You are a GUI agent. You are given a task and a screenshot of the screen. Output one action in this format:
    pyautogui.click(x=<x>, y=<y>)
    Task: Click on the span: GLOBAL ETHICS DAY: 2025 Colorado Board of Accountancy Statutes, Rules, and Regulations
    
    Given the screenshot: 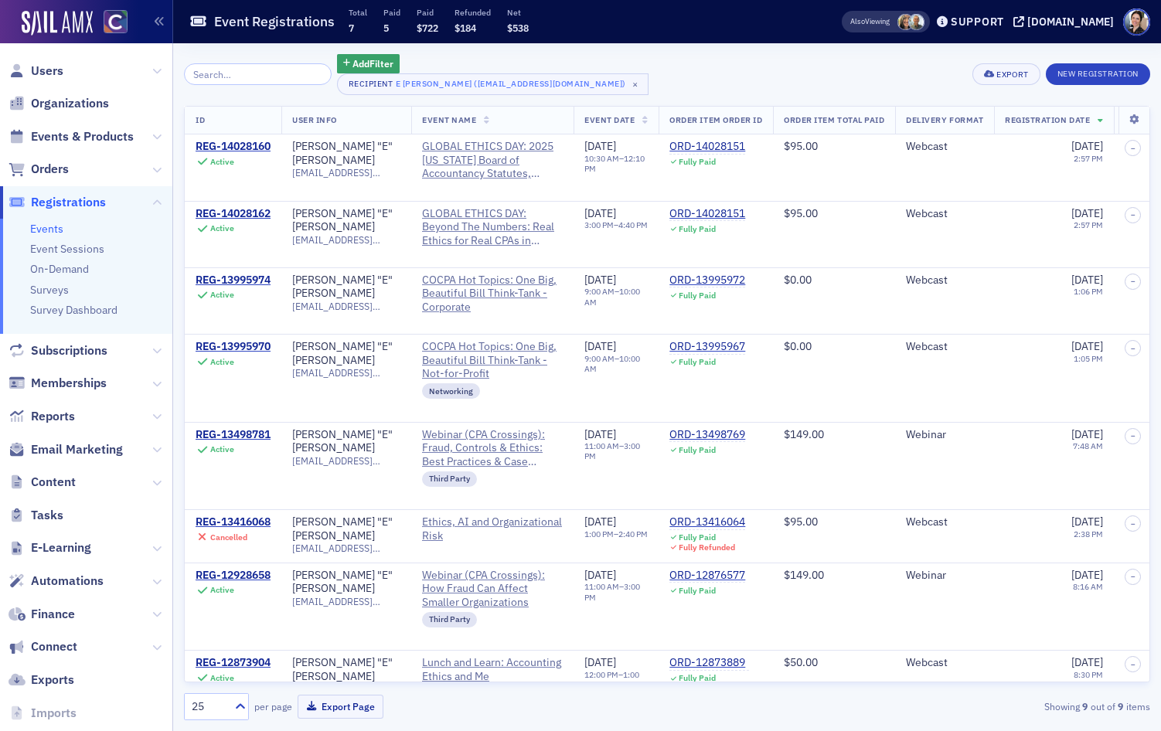 What is the action you would take?
    pyautogui.click(x=492, y=160)
    